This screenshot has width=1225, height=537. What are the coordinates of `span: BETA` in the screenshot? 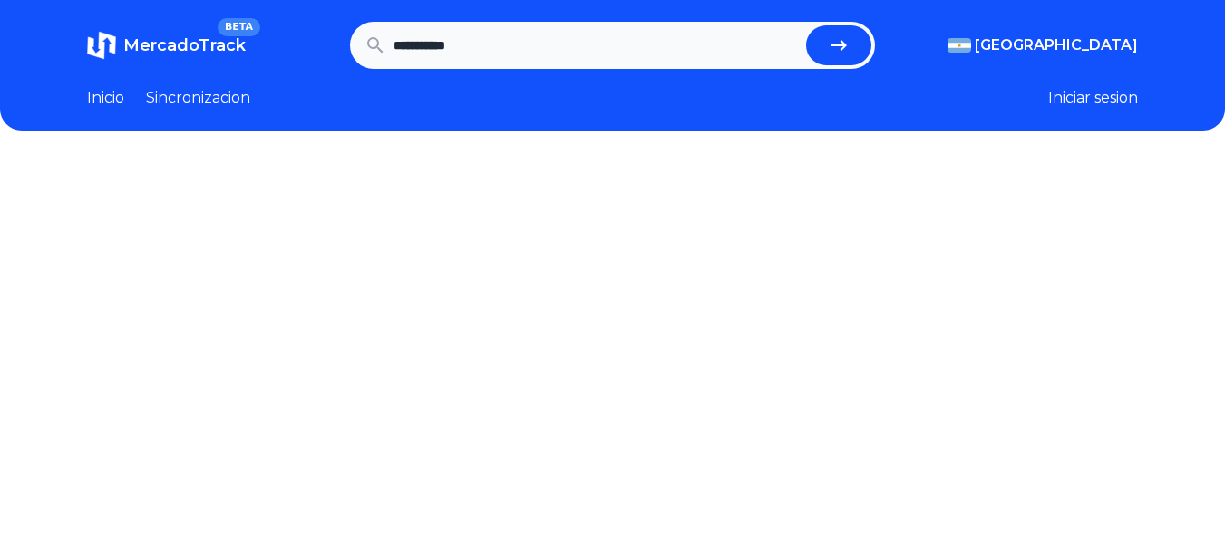 It's located at (239, 27).